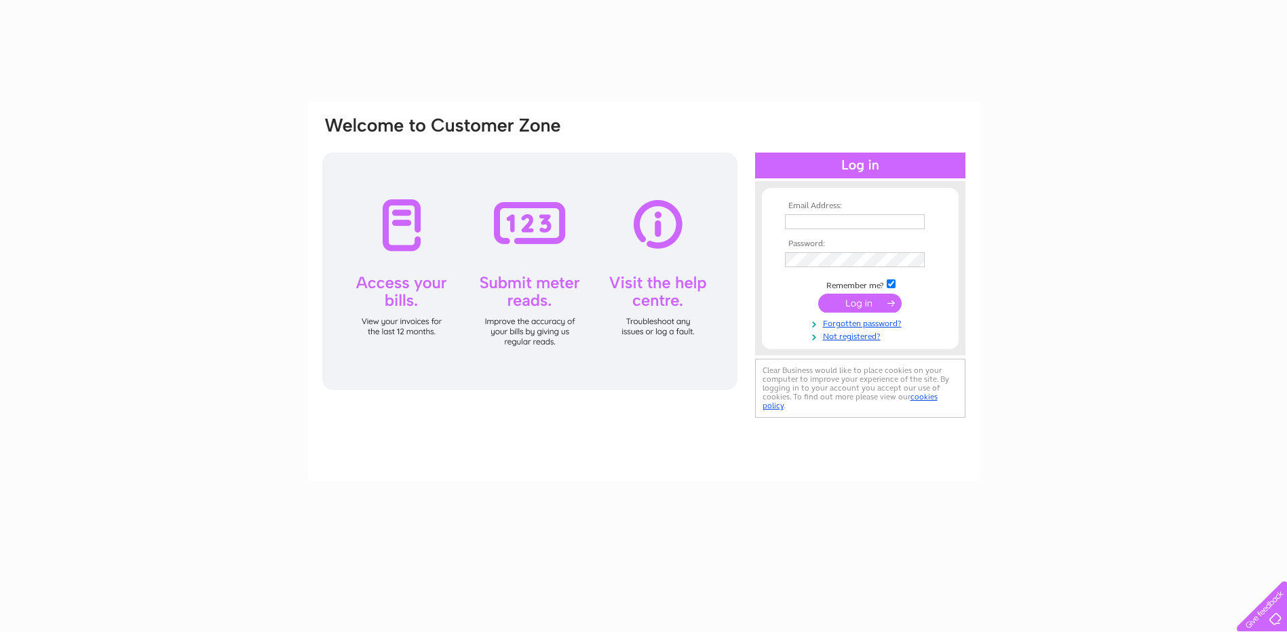 The height and width of the screenshot is (632, 1287). Describe the element at coordinates (860, 244) in the screenshot. I see `th: Password:` at that location.